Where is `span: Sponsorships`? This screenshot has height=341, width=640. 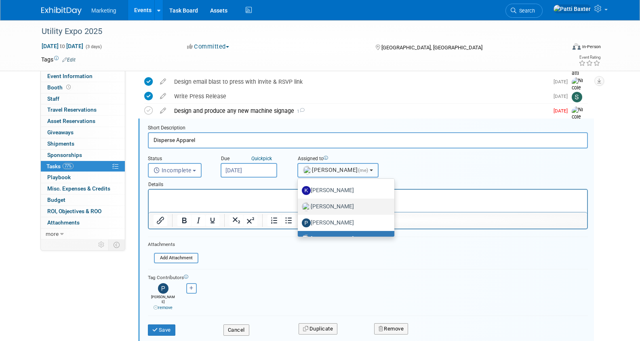
span: Sponsorships is located at coordinates (65, 155).